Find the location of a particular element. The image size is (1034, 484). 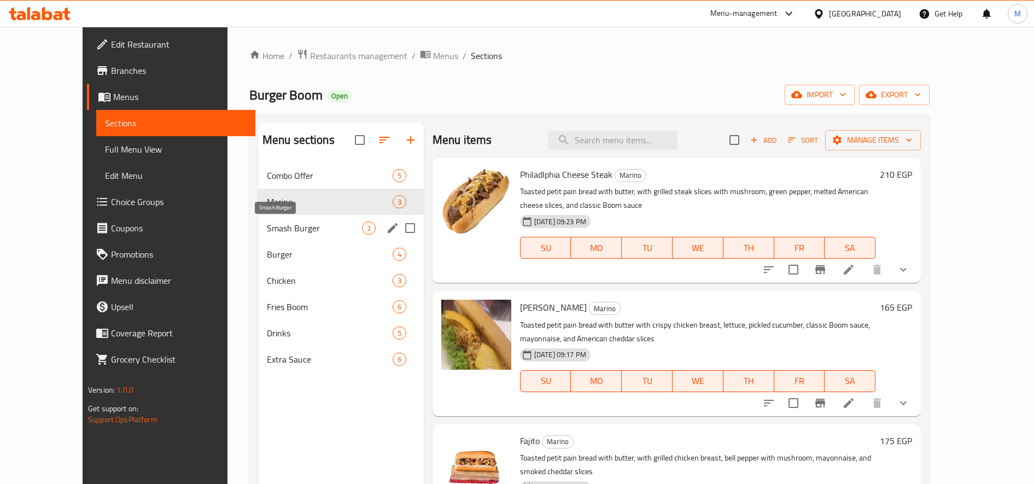

span: SA is located at coordinates (850, 381).